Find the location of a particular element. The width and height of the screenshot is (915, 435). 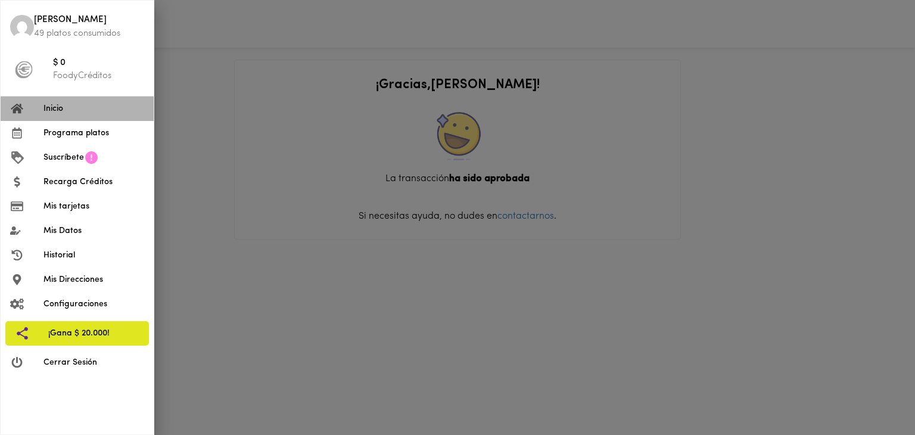

span: Recarga Créditos is located at coordinates (94, 182).